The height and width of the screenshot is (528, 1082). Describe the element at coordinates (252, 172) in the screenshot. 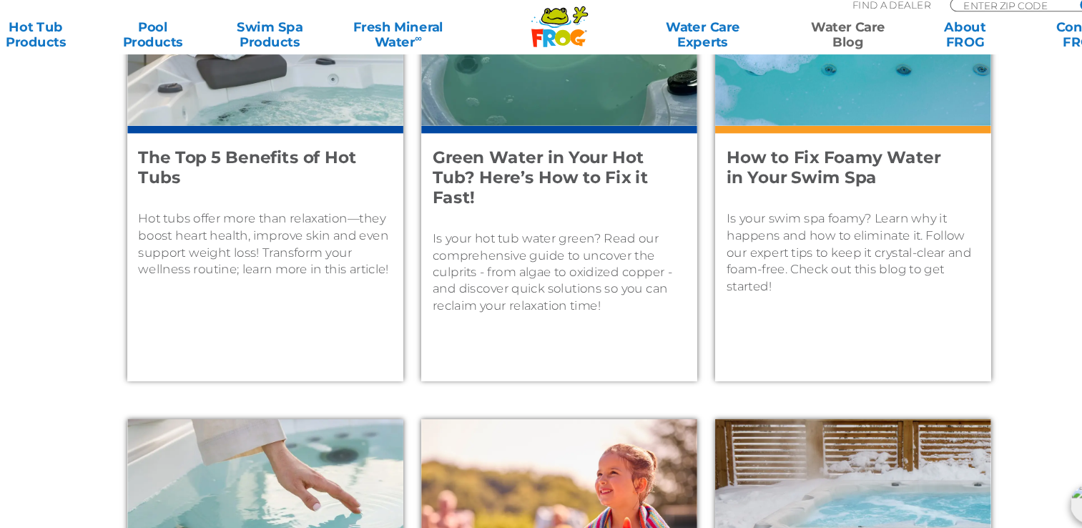

I see `h4: The Top 5 Benefits of Hot Tubs` at that location.